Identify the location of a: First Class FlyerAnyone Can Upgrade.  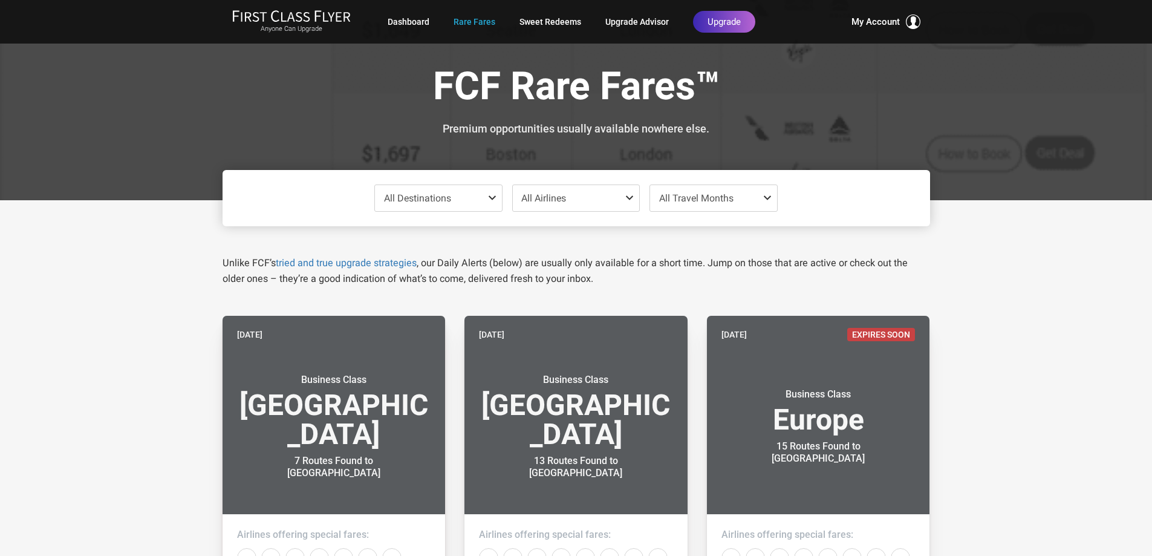
(291, 22).